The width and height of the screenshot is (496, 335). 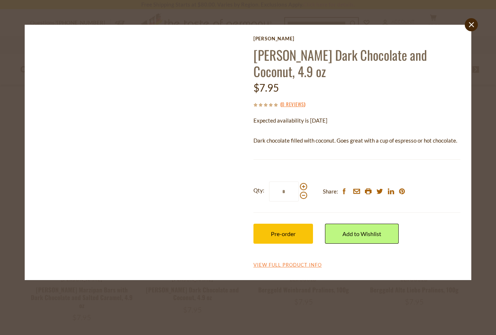 What do you see at coordinates (357, 140) in the screenshot?
I see `p: Dark chocolate filled with coconut. Goes great with a cup of espresso or hot chocolate.` at bounding box center [357, 140].